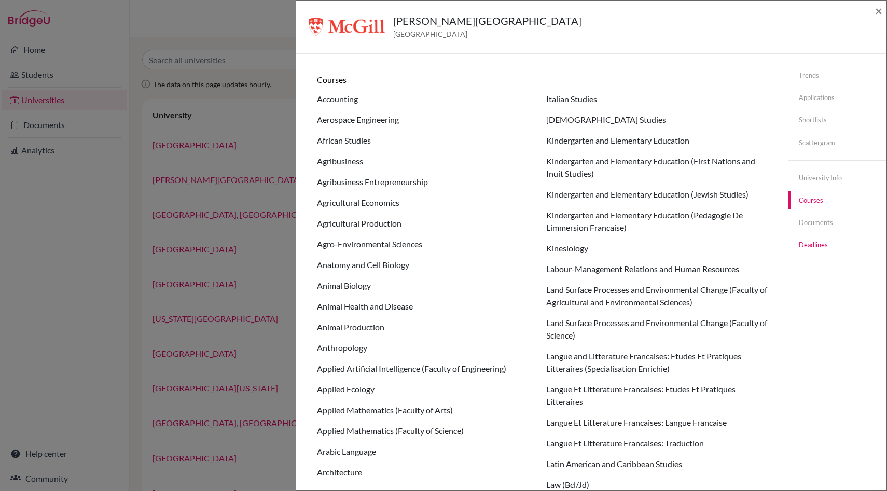 This screenshot has height=491, width=887. I want to click on li: Agribusiness Entrepreneurship, so click(428, 182).